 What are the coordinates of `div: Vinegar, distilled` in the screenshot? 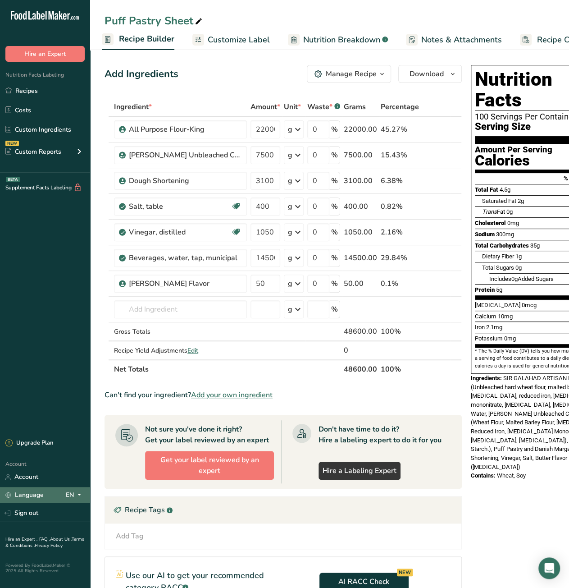 It's located at (180, 232).